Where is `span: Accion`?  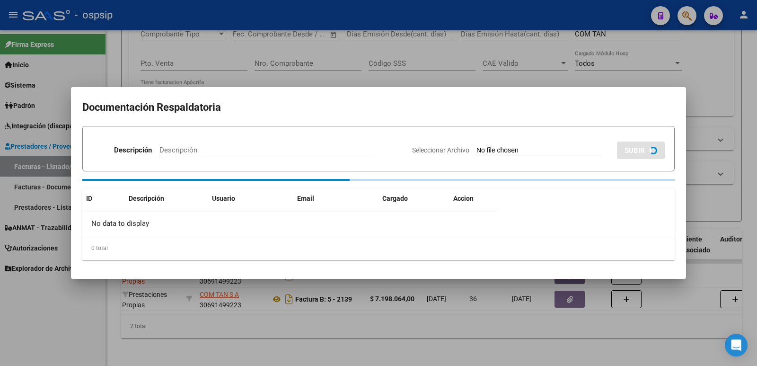 span: Accion is located at coordinates (463, 198).